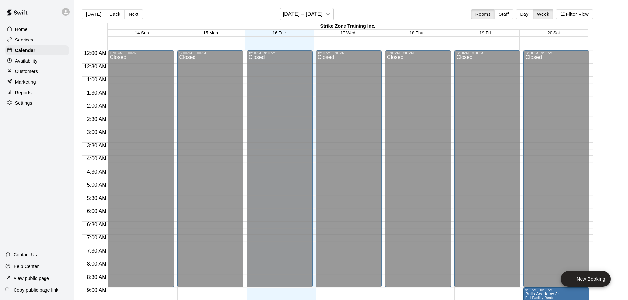 The height and width of the screenshot is (300, 628). What do you see at coordinates (211, 33) in the screenshot?
I see `button: 15 Mon` at bounding box center [211, 33].